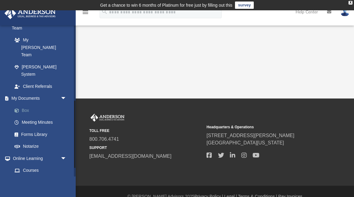 This screenshot has height=197, width=354. What do you see at coordinates (345, 12) in the screenshot?
I see `img: User Pic` at bounding box center [345, 12].